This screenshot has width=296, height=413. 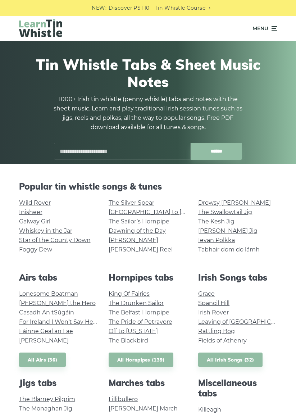 What do you see at coordinates (41, 28) in the screenshot?
I see `img: LearnTinWhistle.com` at bounding box center [41, 28].